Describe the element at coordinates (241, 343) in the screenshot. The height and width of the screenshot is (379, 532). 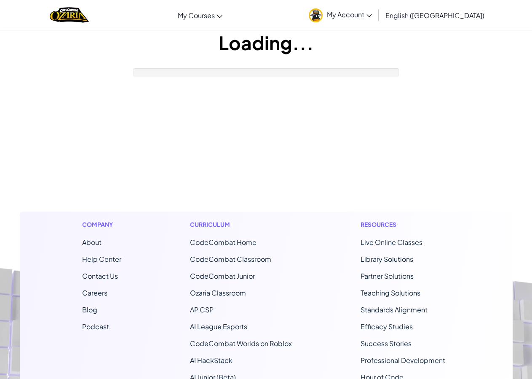
I see `a: CodeCombat Worlds on Roblox` at that location.